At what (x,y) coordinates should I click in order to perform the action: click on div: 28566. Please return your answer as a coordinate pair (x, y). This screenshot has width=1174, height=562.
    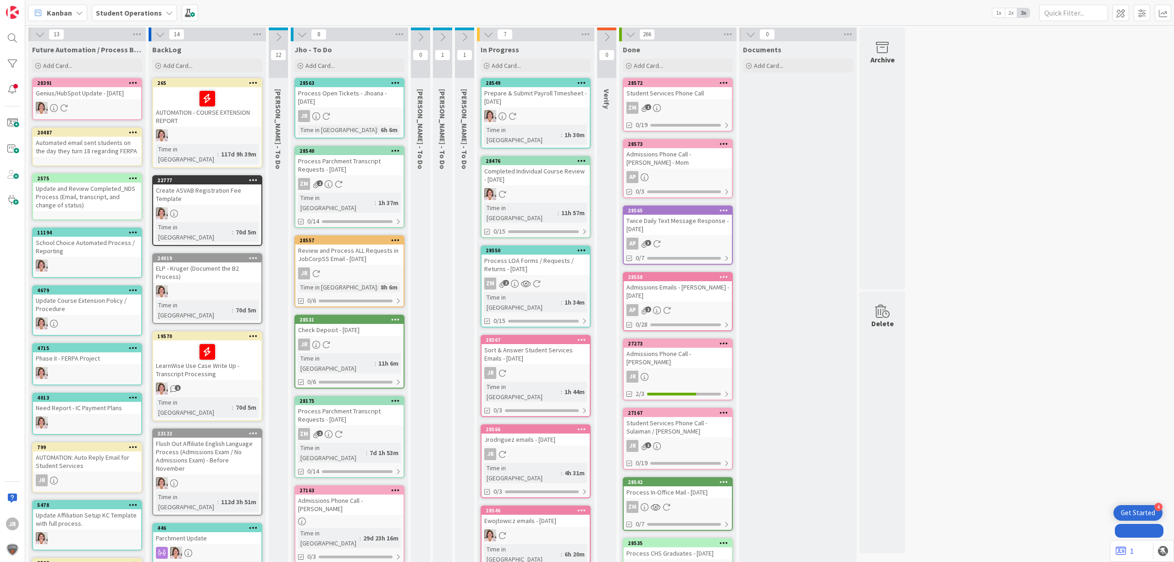
    Looking at the image, I should click on (536, 429).